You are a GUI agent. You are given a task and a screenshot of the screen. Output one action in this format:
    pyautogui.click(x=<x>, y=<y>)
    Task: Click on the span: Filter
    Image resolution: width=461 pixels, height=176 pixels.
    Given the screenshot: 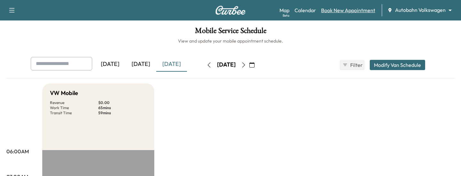 What is the action you would take?
    pyautogui.click(x=356, y=65)
    